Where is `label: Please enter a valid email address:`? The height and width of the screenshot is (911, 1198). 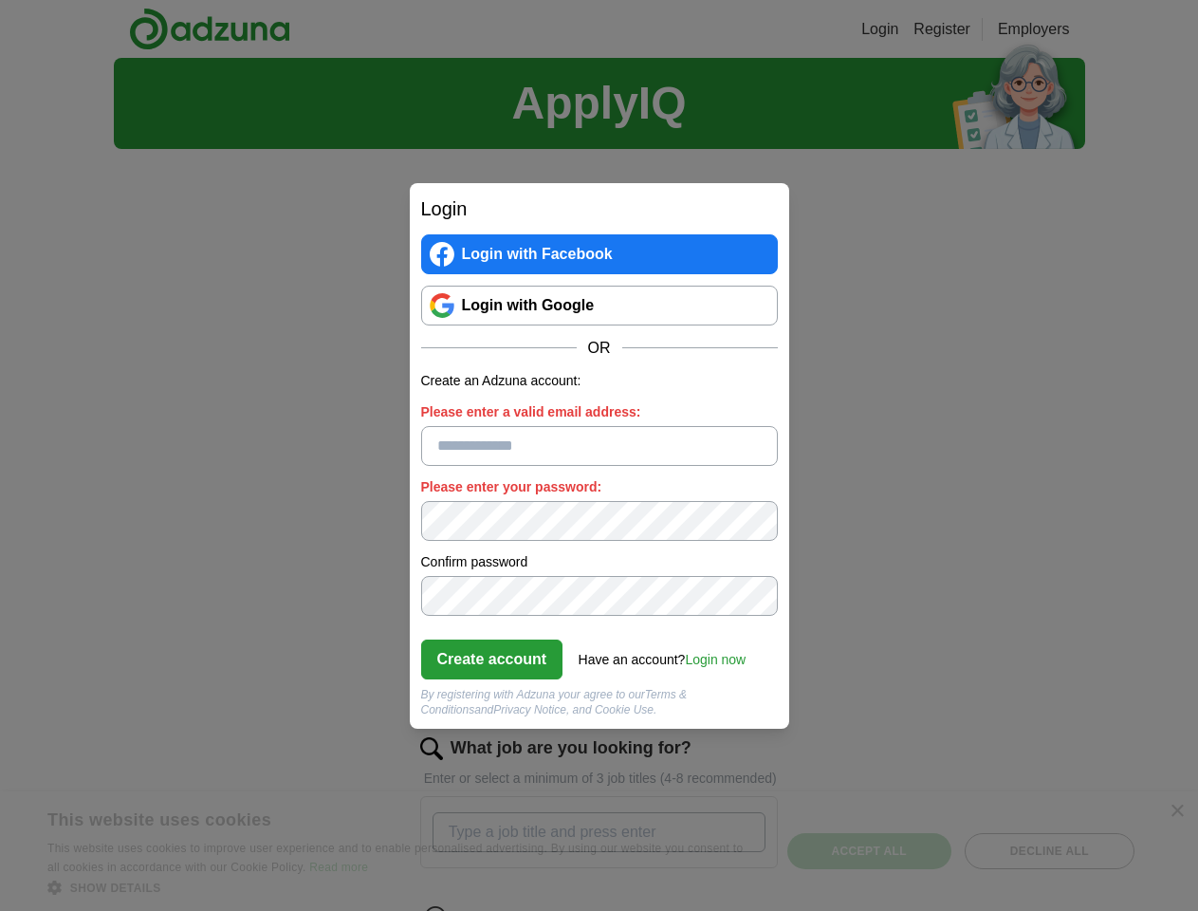 label: Please enter a valid email address: is located at coordinates (600, 412).